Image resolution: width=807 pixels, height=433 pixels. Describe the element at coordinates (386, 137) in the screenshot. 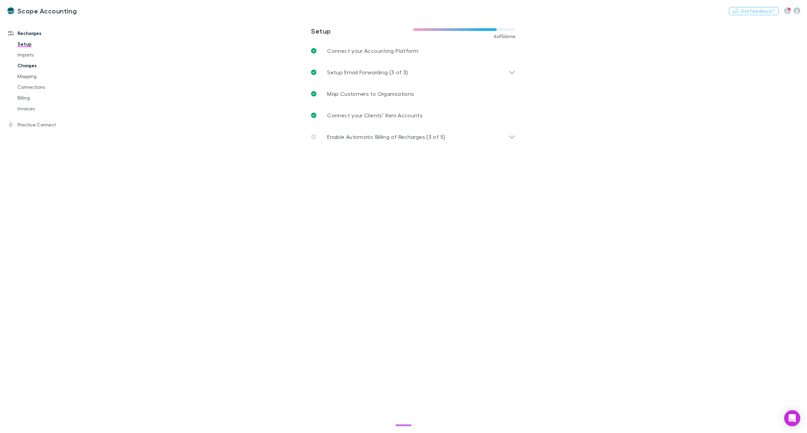

I see `p: Enable Automatic Billing of Recharges (3 of 5)` at that location.